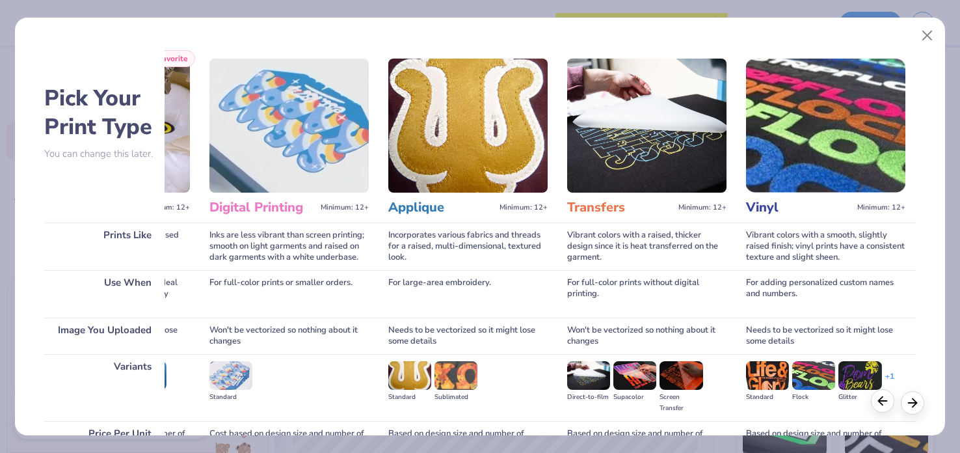 The width and height of the screenshot is (960, 453). What do you see at coordinates (647, 246) in the screenshot?
I see `div: Vibrant colors with a raised, thicker design since it is heat transferred on the garment.` at bounding box center [647, 246].